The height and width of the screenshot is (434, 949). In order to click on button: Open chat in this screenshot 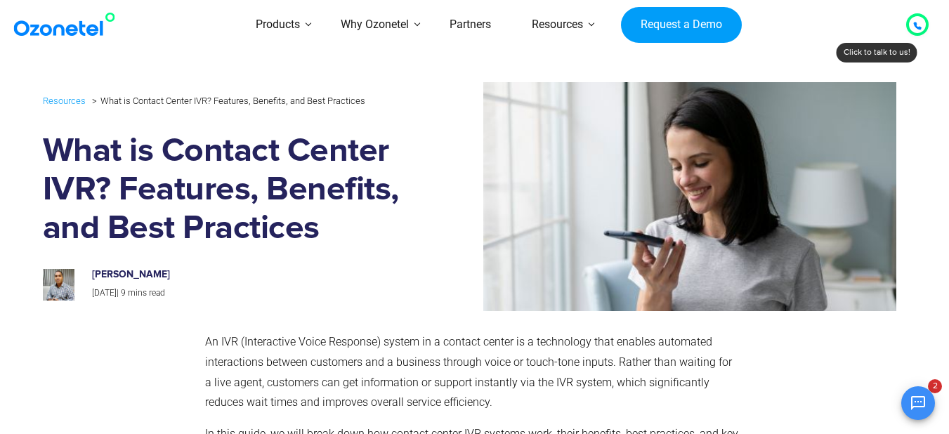, I will do `click(918, 403)`.